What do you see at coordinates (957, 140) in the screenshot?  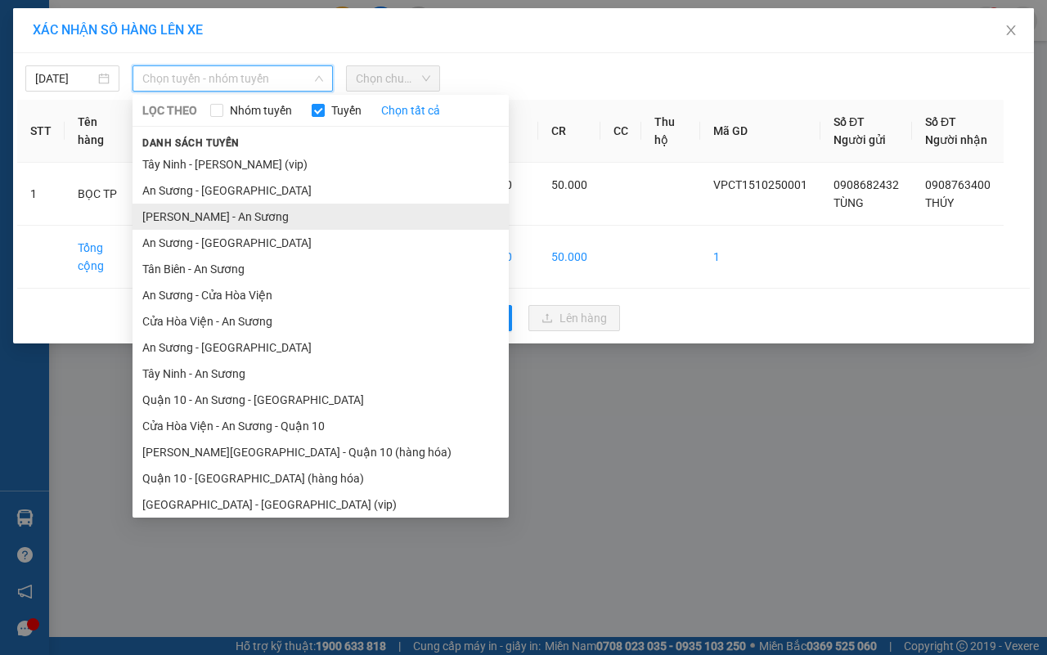 I see `span: Người nhận` at bounding box center [957, 140].